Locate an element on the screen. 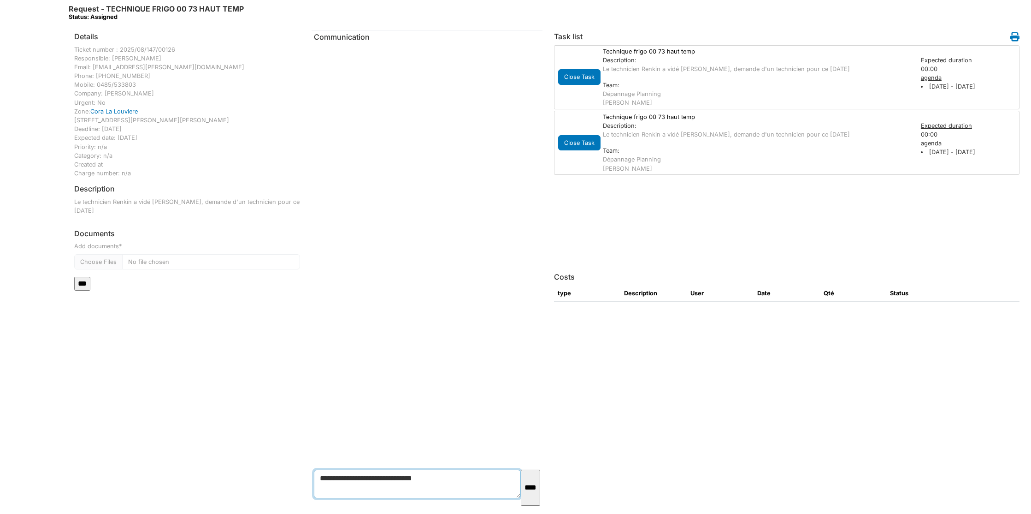 The width and height of the screenshot is (1031, 514). th: Description is located at coordinates (654, 293).